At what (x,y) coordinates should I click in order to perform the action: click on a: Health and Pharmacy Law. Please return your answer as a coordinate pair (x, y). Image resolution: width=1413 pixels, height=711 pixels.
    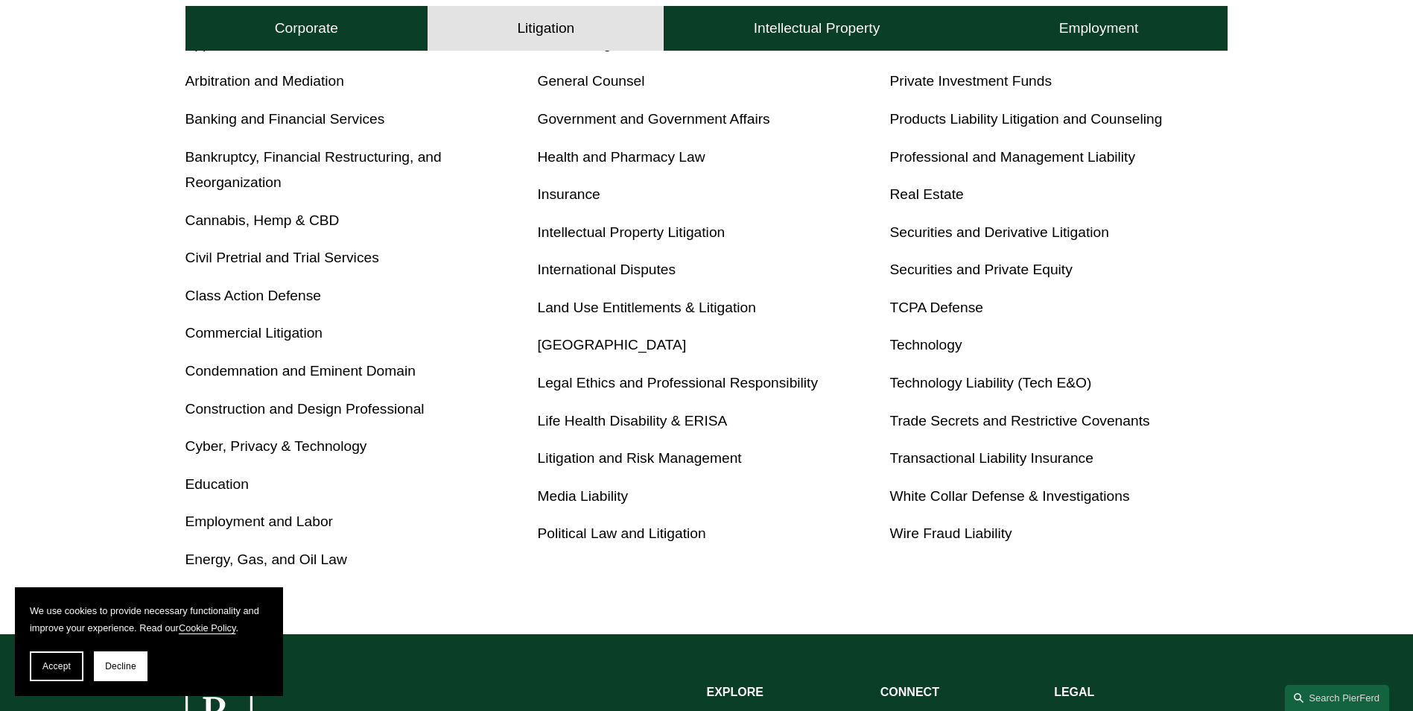
    Looking at the image, I should click on (621, 156).